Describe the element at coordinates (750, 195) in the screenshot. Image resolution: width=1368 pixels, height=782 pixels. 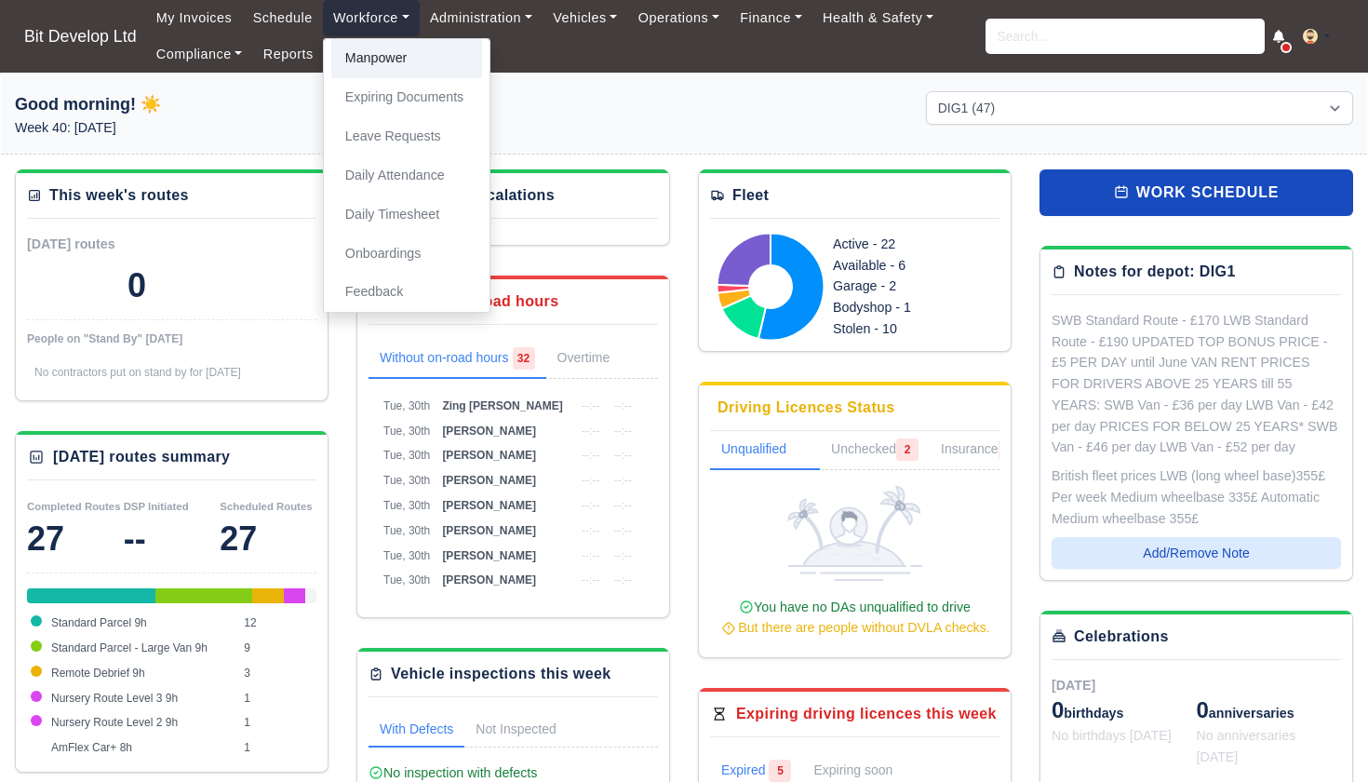
I see `div: Fleet` at that location.